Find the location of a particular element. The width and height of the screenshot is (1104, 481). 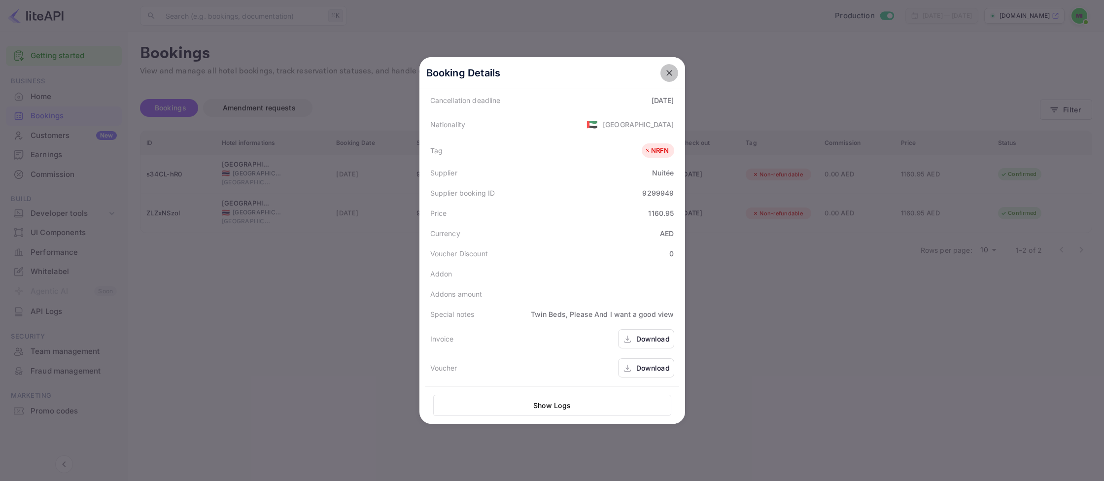

div: Supplier is located at coordinates (444, 172).